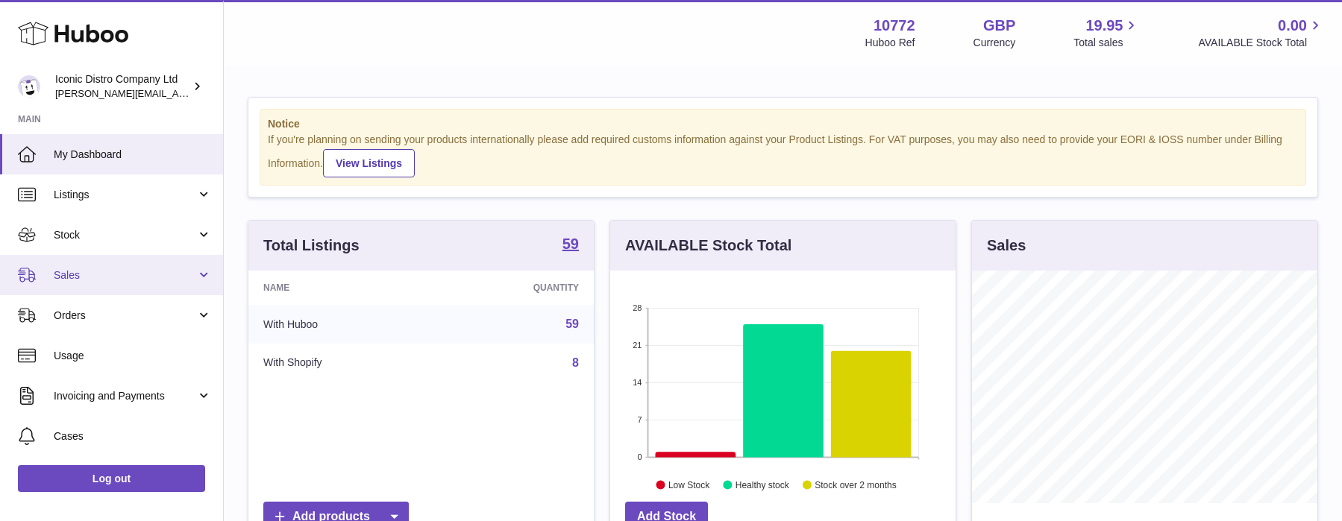 Image resolution: width=1342 pixels, height=521 pixels. What do you see at coordinates (637, 308) in the screenshot?
I see `text: 28` at bounding box center [637, 308].